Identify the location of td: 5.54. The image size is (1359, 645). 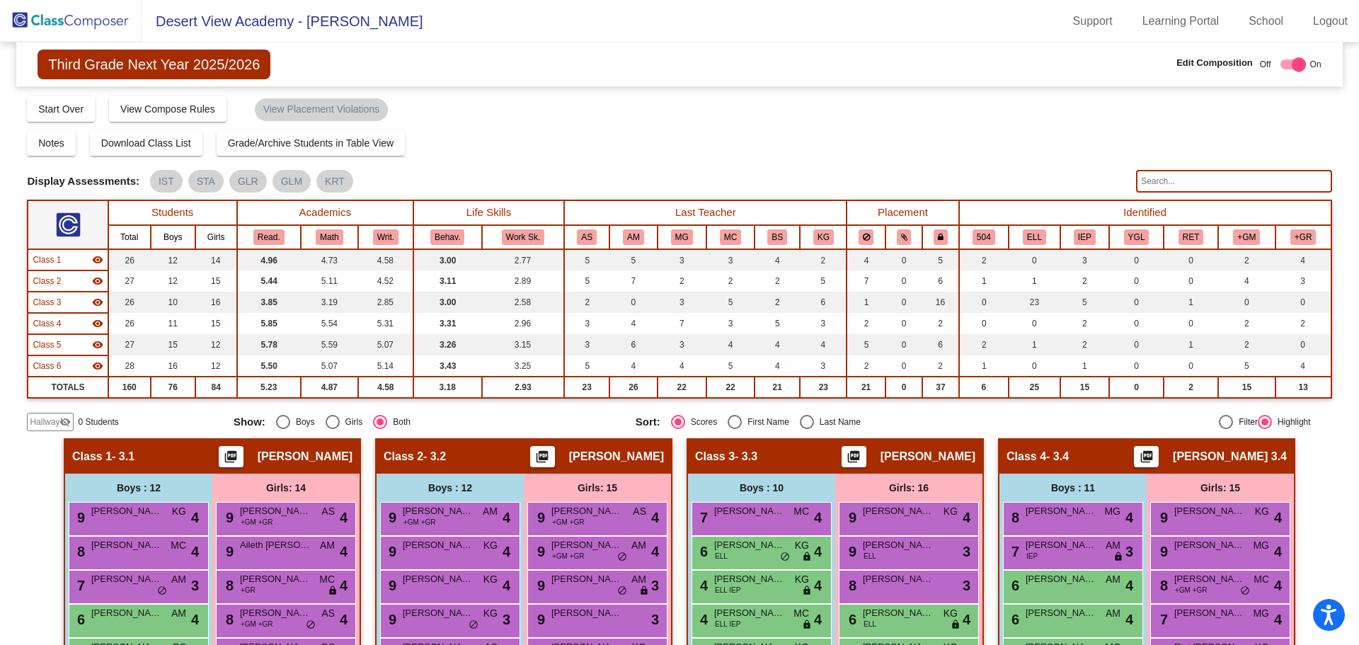
(329, 324).